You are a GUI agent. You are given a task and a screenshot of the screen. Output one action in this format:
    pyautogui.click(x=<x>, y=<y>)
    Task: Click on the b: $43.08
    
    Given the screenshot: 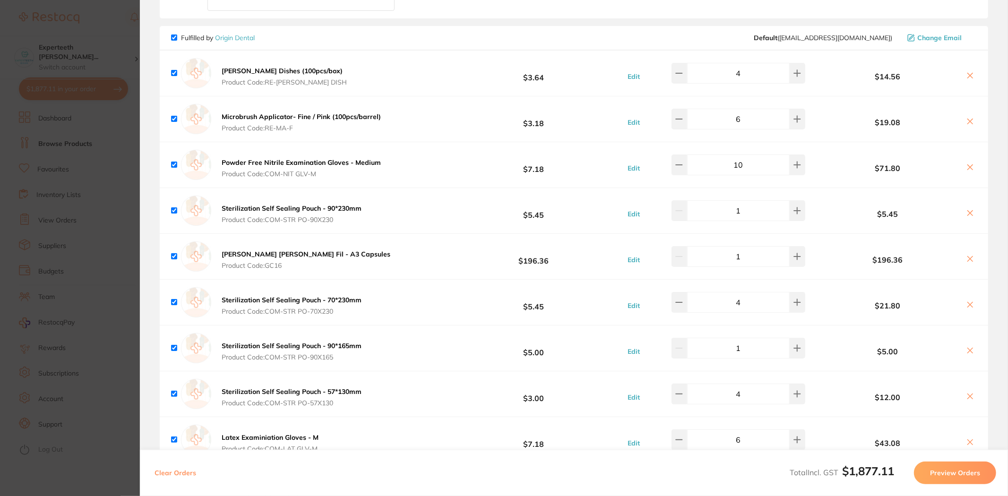 What is the action you would take?
    pyautogui.click(x=888, y=443)
    